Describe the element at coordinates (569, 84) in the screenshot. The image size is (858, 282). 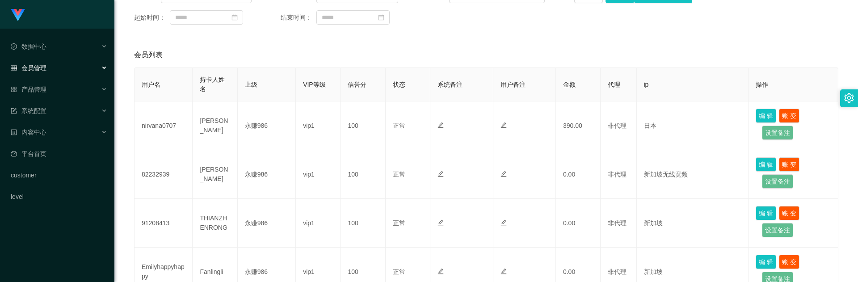
I see `span: 金额` at that location.